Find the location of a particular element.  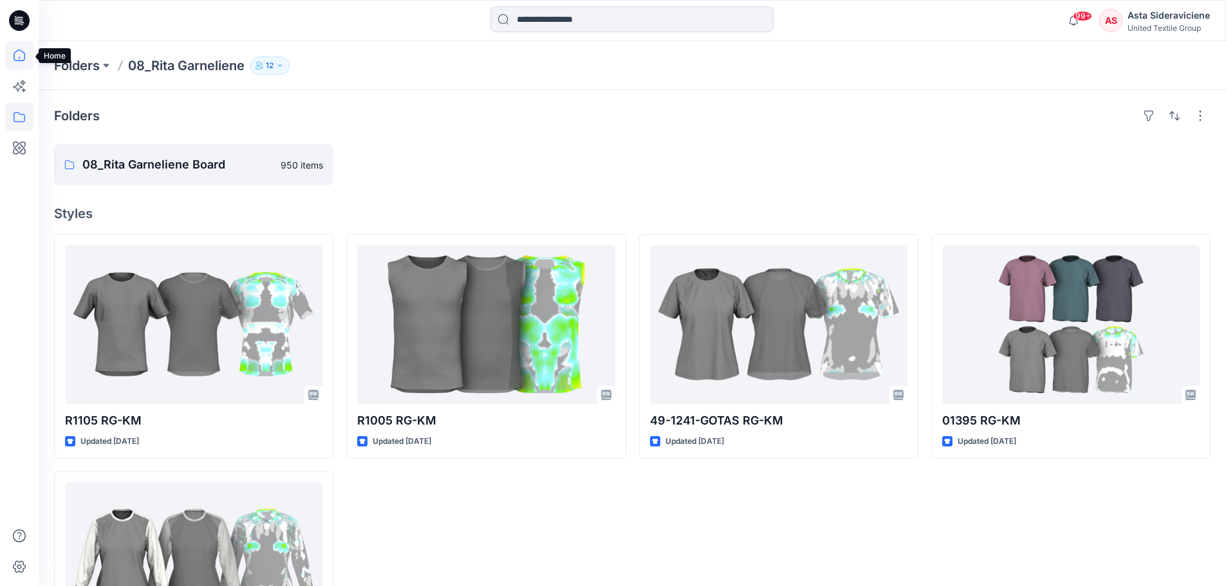

h4: Styles is located at coordinates (632, 214).